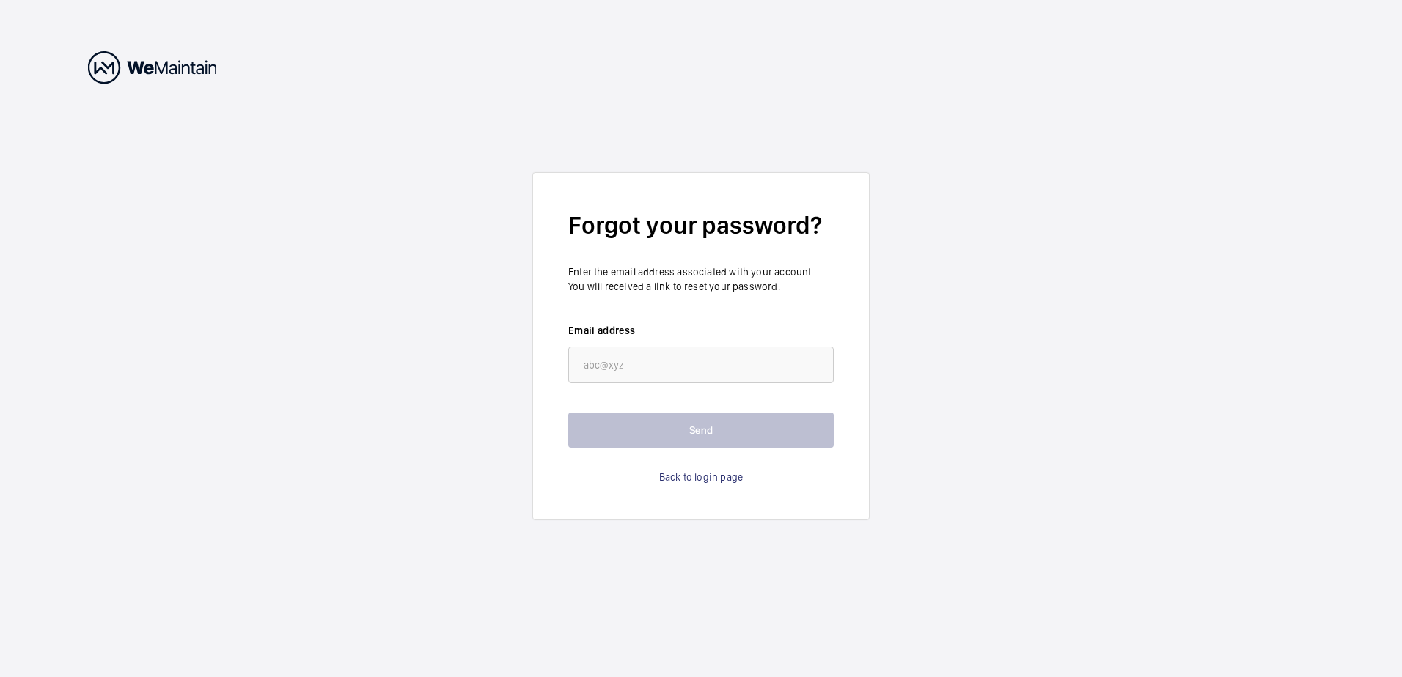  I want to click on p: Enter the email address associated with your account. You will received a link to reset your pass..., so click(701, 279).